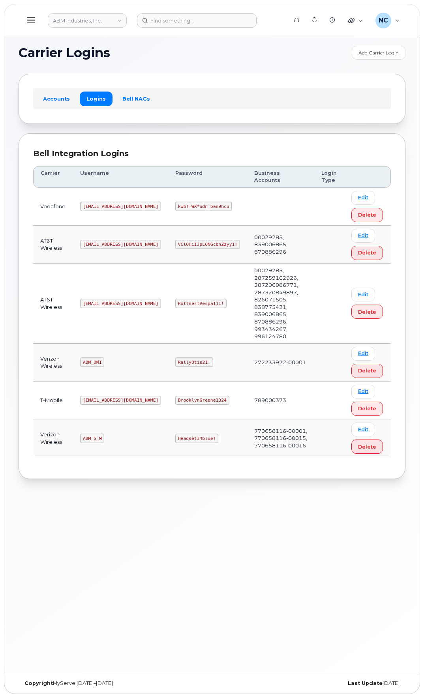 The image size is (424, 694). What do you see at coordinates (53, 400) in the screenshot?
I see `td: T-Mobile` at bounding box center [53, 400].